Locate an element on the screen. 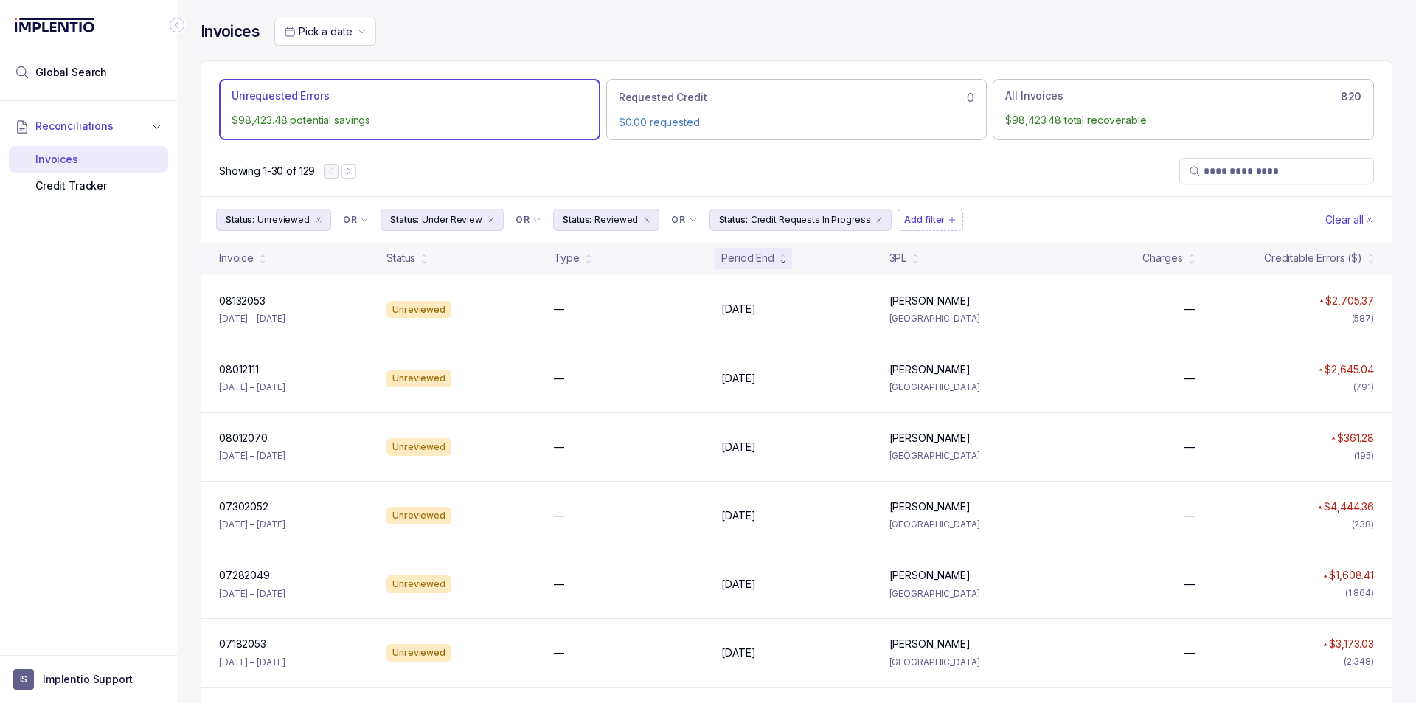 The image size is (1416, 703). p: $2,705.37 is located at coordinates (1349, 301).